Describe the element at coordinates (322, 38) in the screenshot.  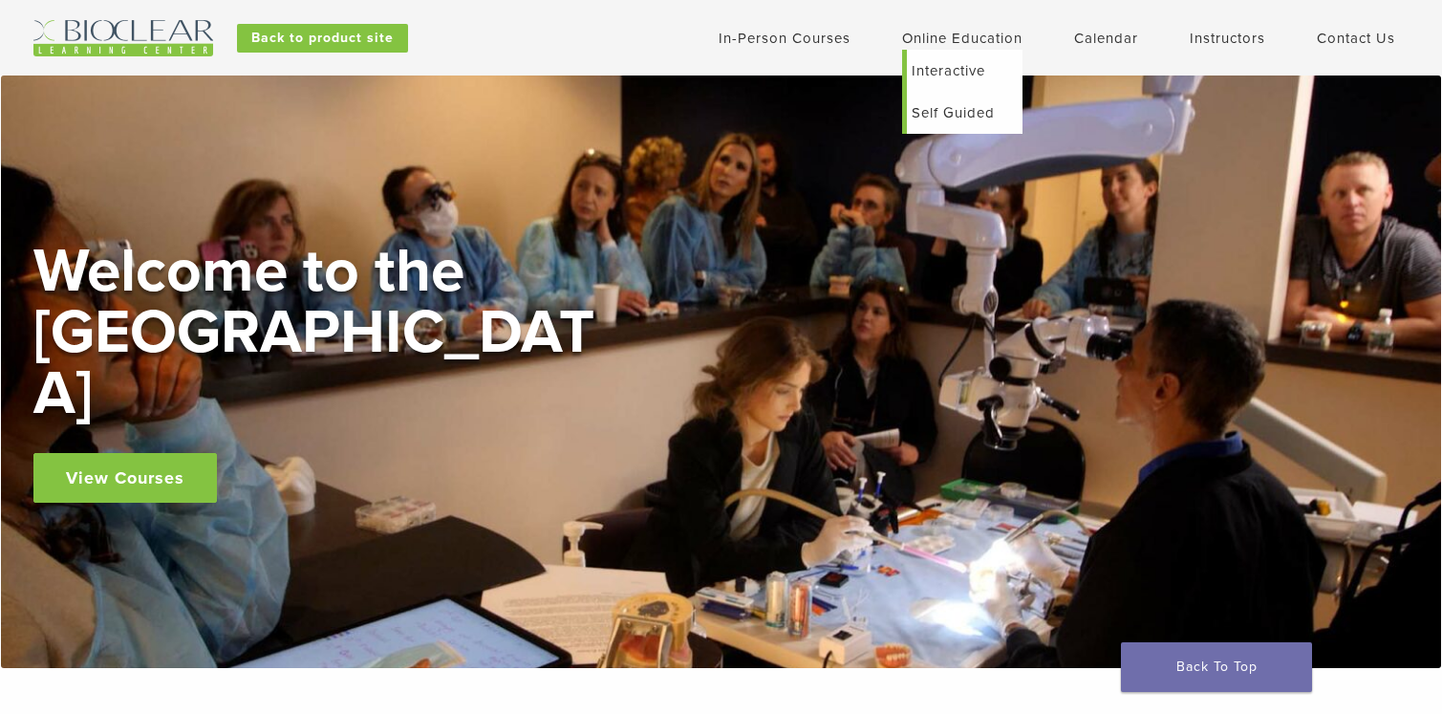
I see `a: Back to product site` at that location.